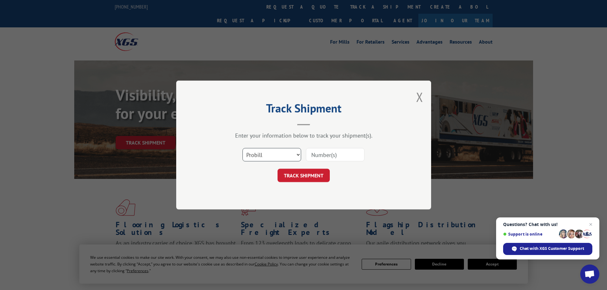 The width and height of the screenshot is (607, 290). I want to click on div: Chat with XGS Customer Support, so click(548, 249).